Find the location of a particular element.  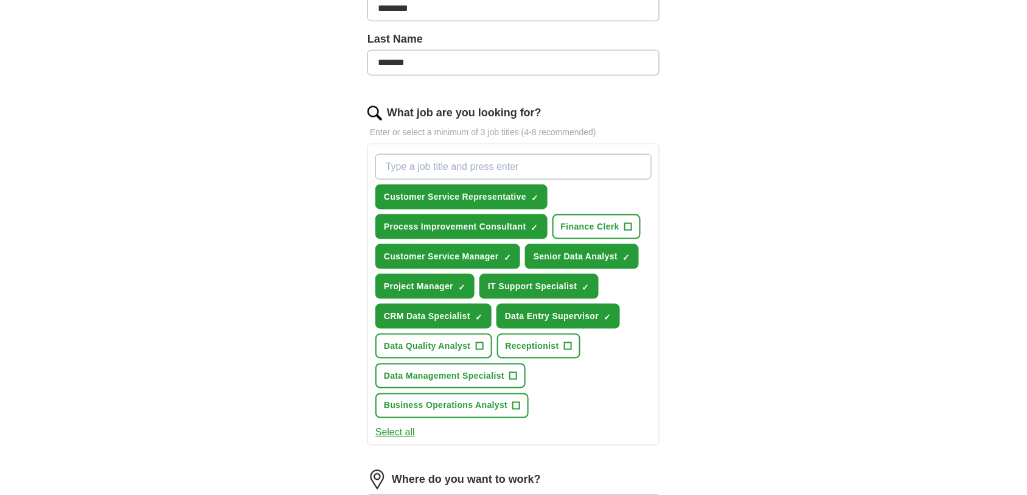

img: search.png is located at coordinates (375, 113).